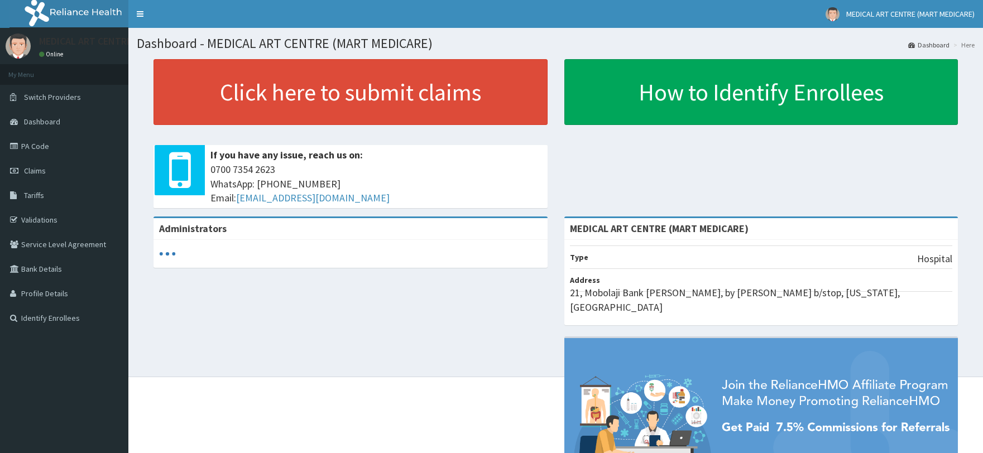 The width and height of the screenshot is (983, 453). What do you see at coordinates (52, 97) in the screenshot?
I see `span: Switch Providers` at bounding box center [52, 97].